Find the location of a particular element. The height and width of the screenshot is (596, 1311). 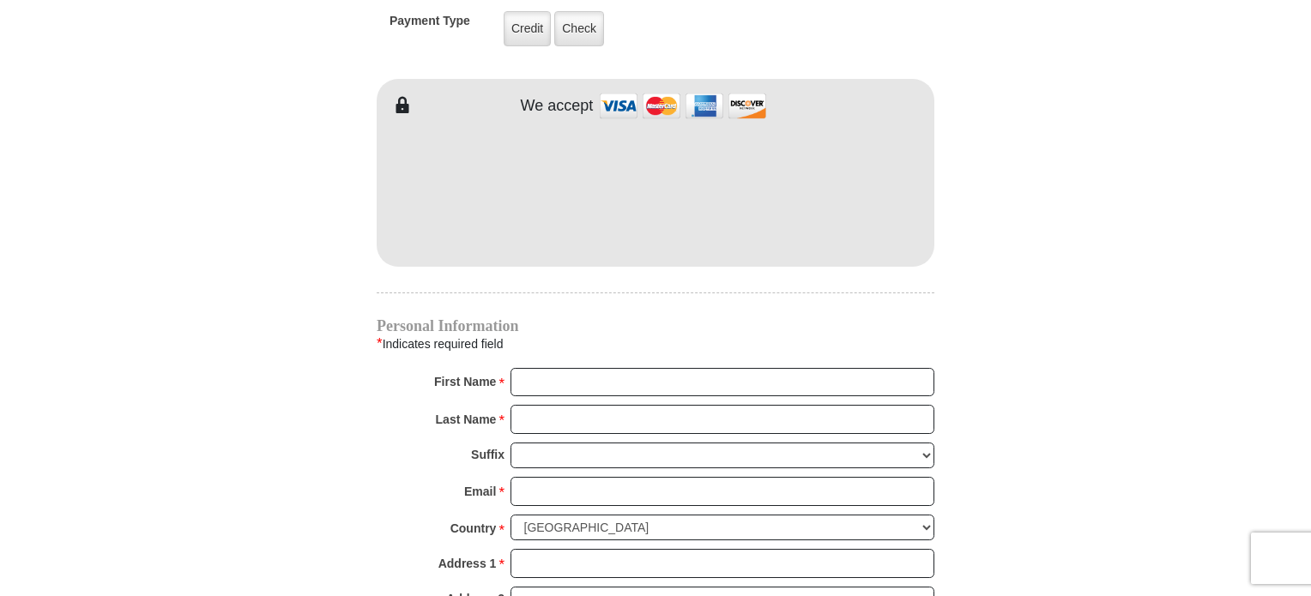

strong: Email is located at coordinates (480, 492).